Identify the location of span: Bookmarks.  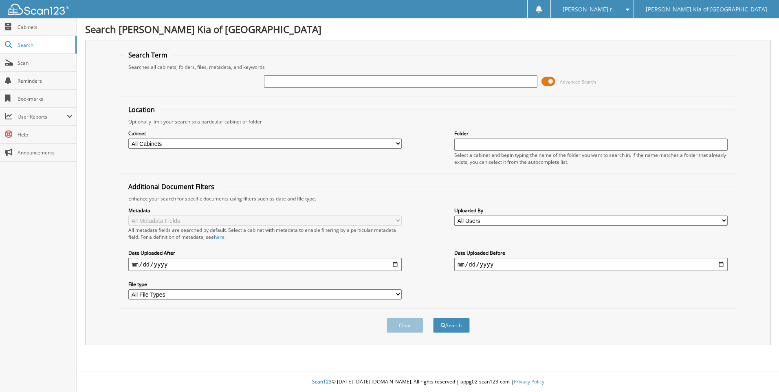
(45, 99).